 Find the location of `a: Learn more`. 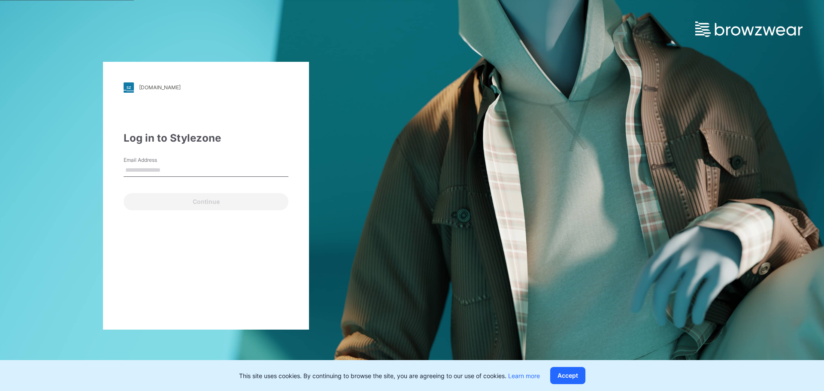

a: Learn more is located at coordinates (524, 376).